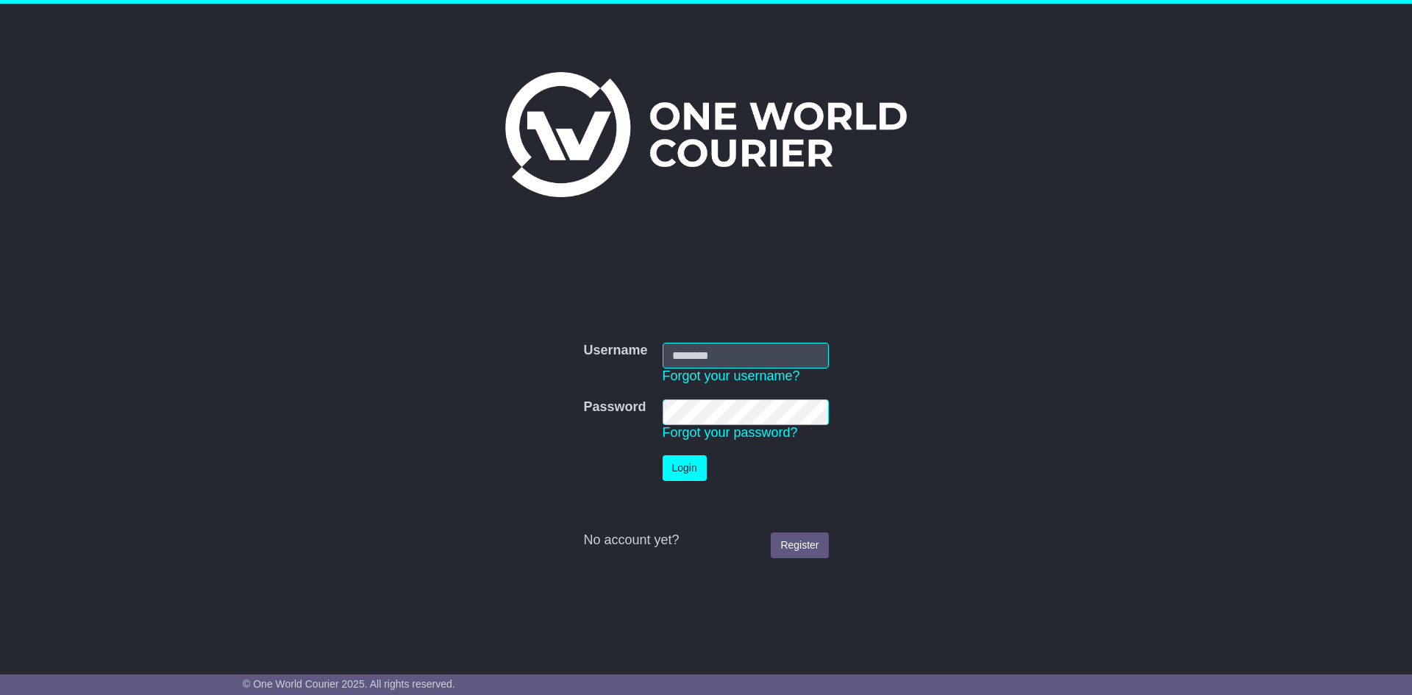 The height and width of the screenshot is (695, 1412). I want to click on img: One World, so click(706, 135).